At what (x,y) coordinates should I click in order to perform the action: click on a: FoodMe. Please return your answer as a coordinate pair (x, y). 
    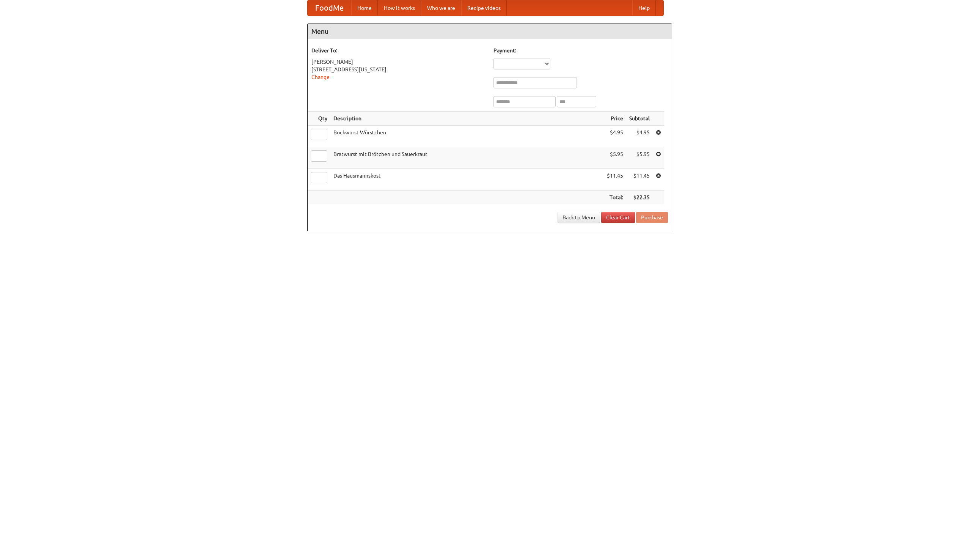
    Looking at the image, I should click on (329, 8).